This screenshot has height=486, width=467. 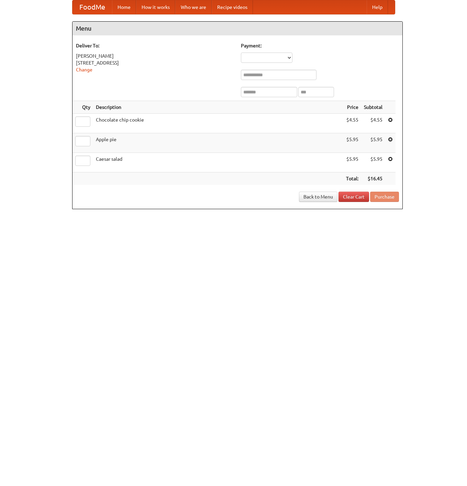 What do you see at coordinates (320, 46) in the screenshot?
I see `h5: Payment:` at bounding box center [320, 46].